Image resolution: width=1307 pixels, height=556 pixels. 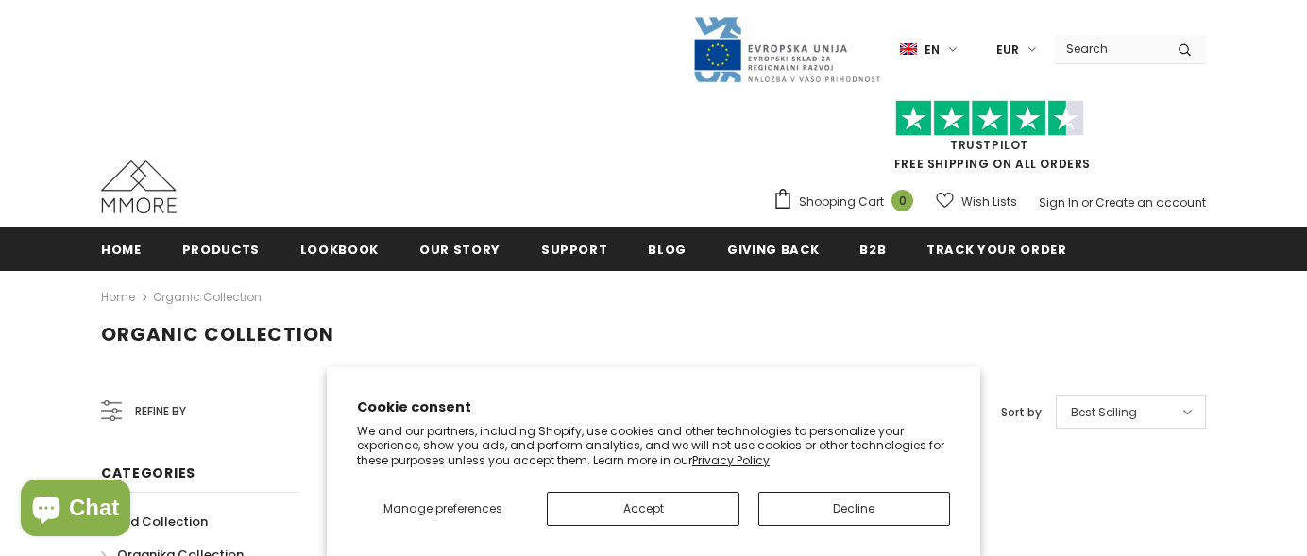 I want to click on a: Our Story, so click(x=460, y=248).